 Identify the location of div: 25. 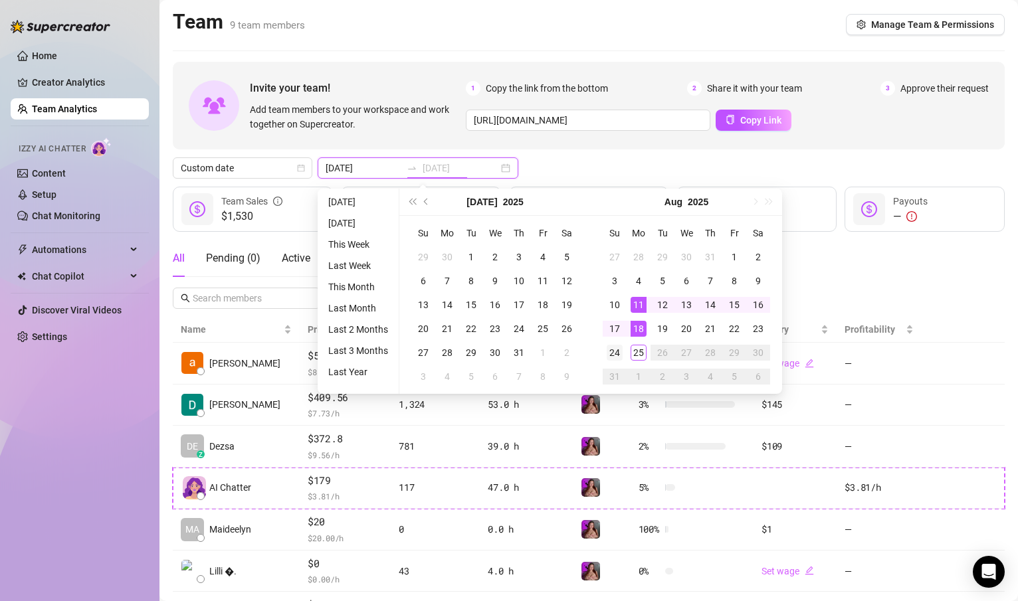
(639, 353).